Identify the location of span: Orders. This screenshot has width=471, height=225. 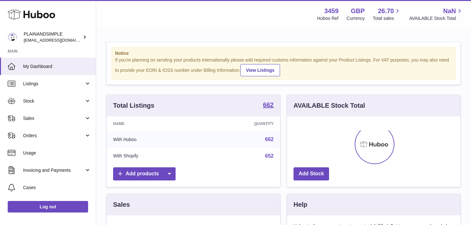
(54, 136).